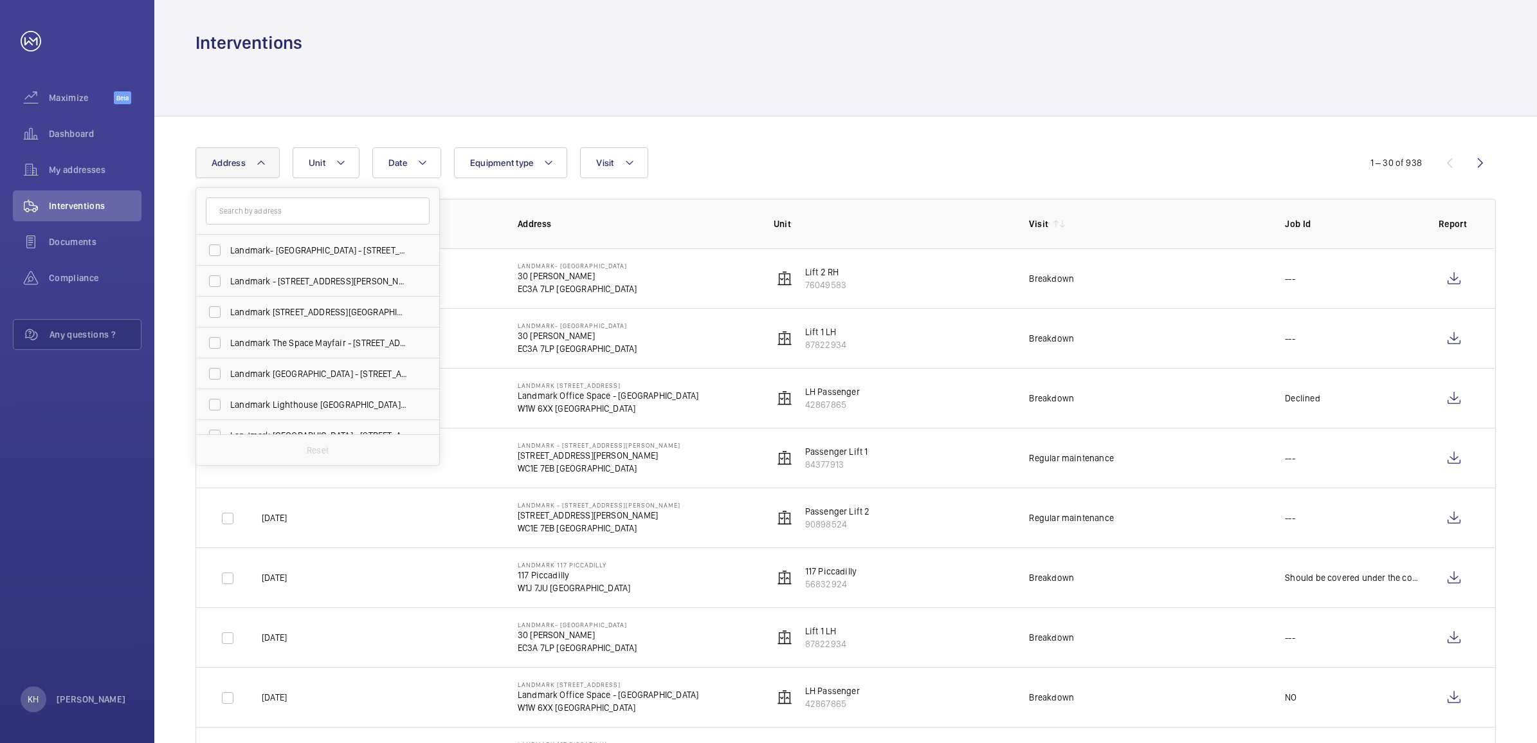 This screenshot has height=743, width=1537. I want to click on p: 76049583, so click(826, 285).